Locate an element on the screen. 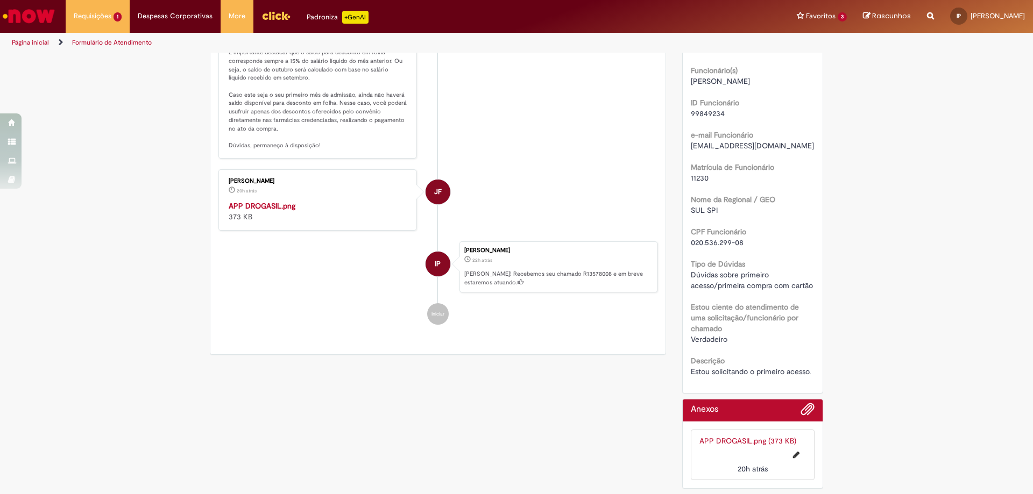 The height and width of the screenshot is (494, 1033). span: 22h atrás is located at coordinates (482, 260).